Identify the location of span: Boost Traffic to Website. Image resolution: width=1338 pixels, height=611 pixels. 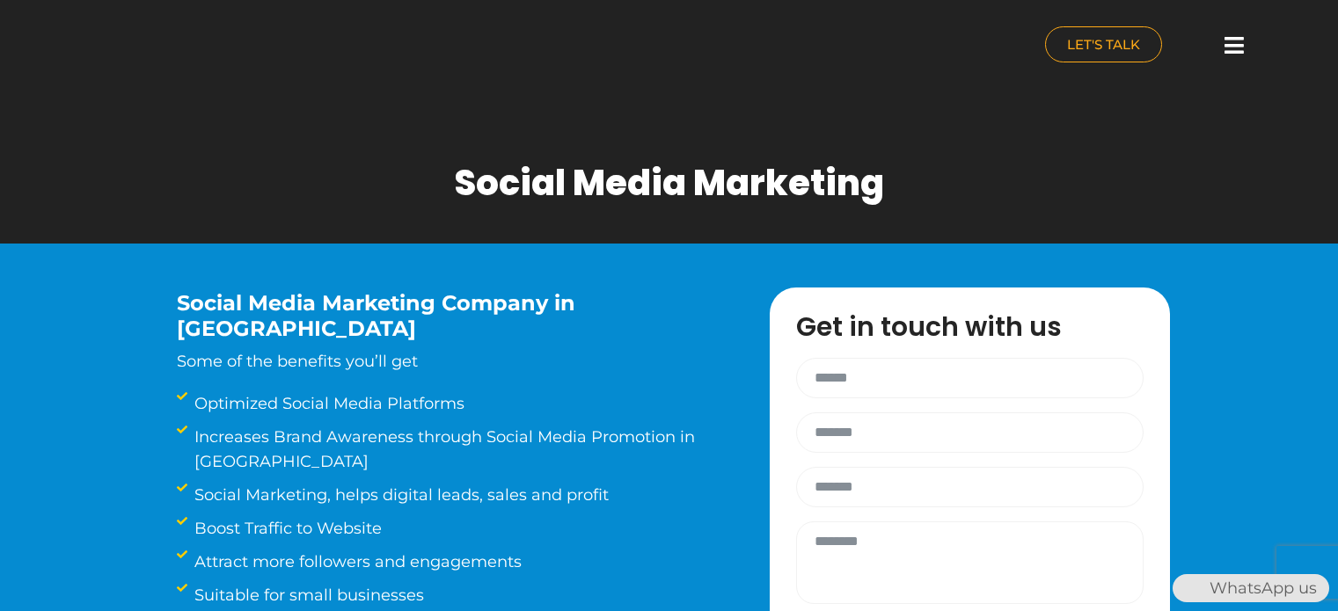
(286, 529).